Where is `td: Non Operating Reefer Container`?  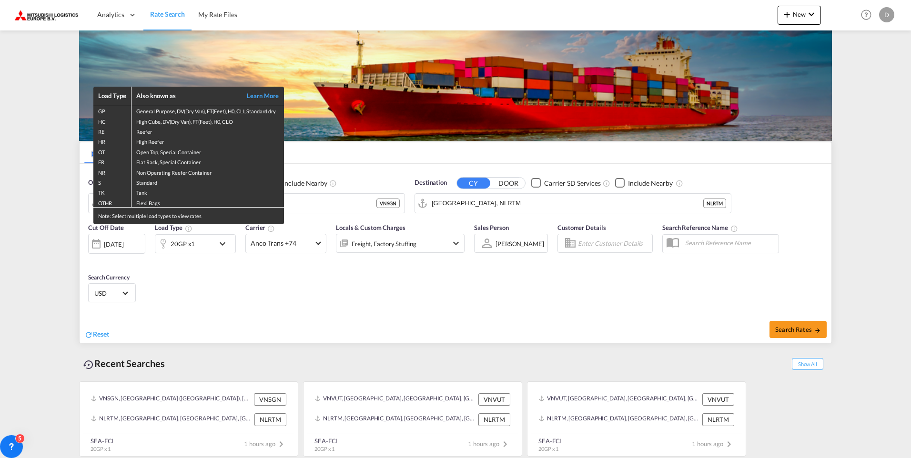 td: Non Operating Reefer Container is located at coordinates (208, 171).